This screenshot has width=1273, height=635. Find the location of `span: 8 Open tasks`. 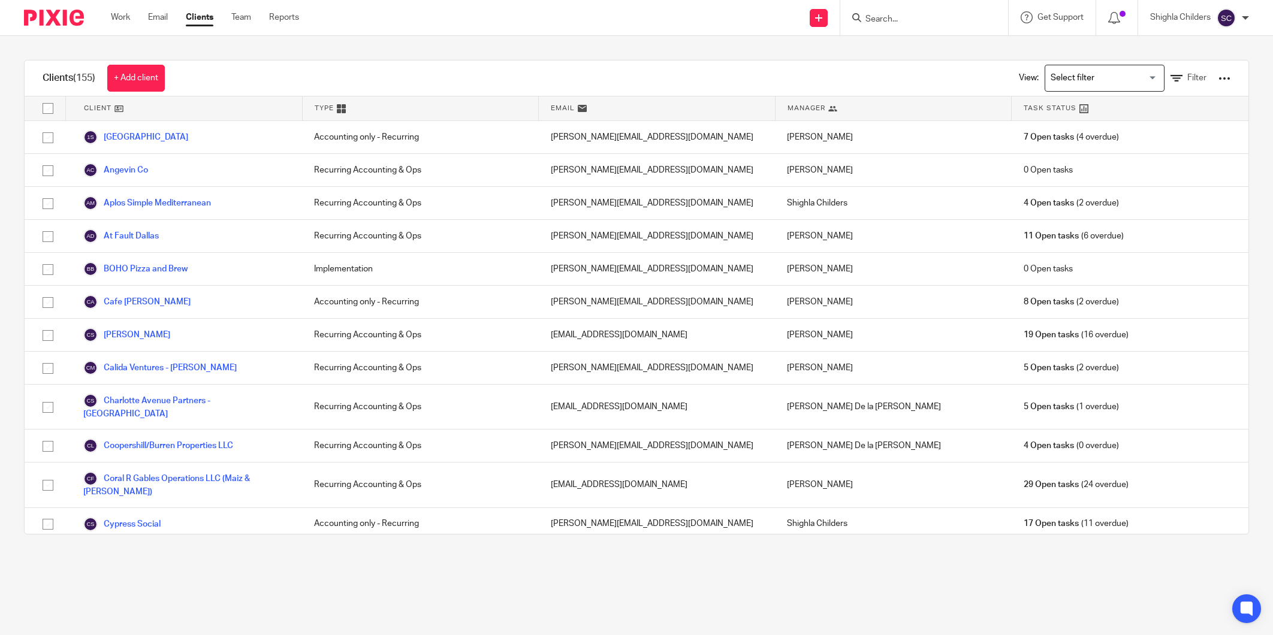

span: 8 Open tasks is located at coordinates (1049, 302).